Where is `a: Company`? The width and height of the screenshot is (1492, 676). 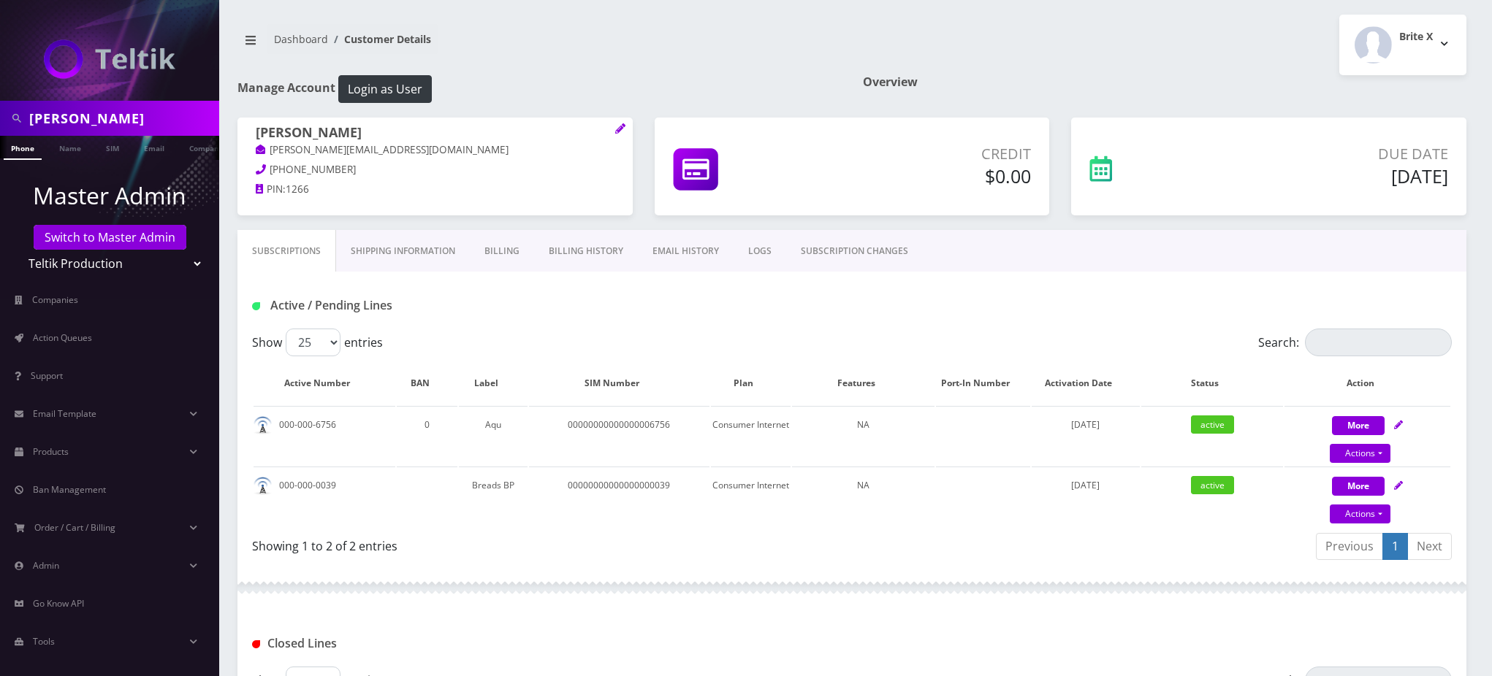
a: Company is located at coordinates (206, 147).